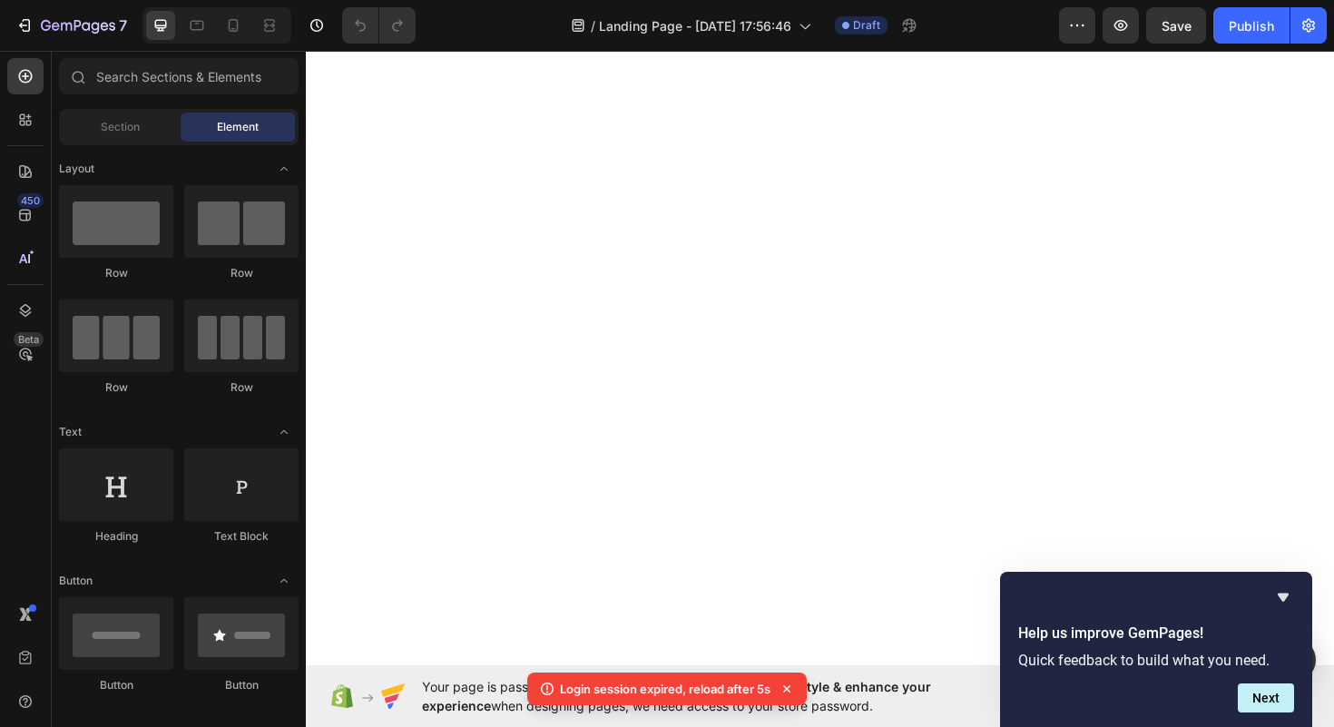 This screenshot has width=1334, height=727. What do you see at coordinates (28, 339) in the screenshot?
I see `div: Beta` at bounding box center [28, 339].